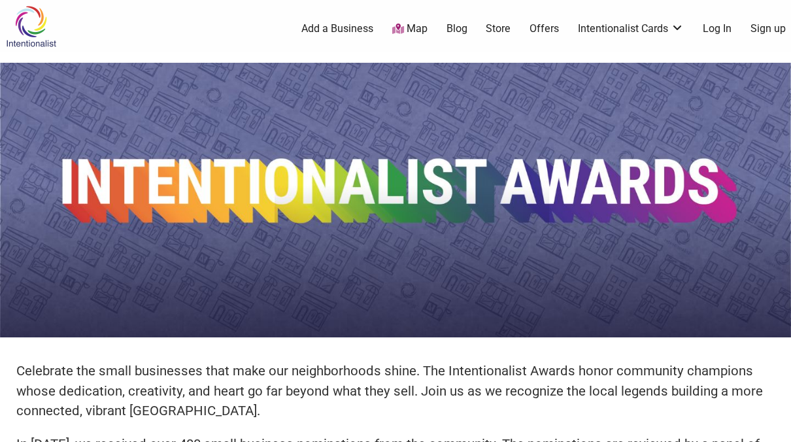  What do you see at coordinates (410, 29) in the screenshot?
I see `a: Map` at bounding box center [410, 29].